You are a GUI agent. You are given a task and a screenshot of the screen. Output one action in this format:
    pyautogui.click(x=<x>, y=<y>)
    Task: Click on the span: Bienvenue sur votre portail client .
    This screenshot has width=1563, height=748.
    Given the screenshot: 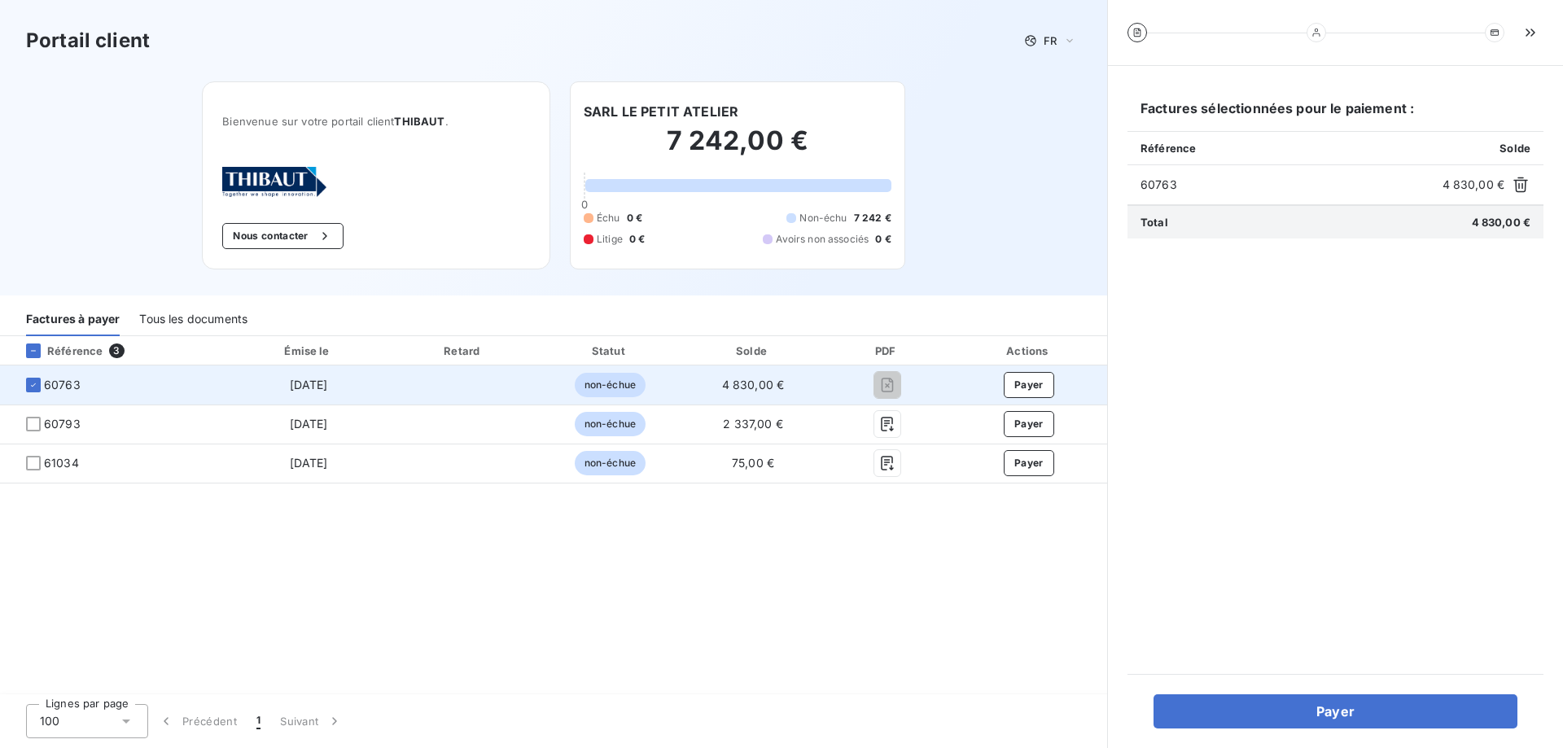 What is the action you would take?
    pyautogui.click(x=376, y=121)
    